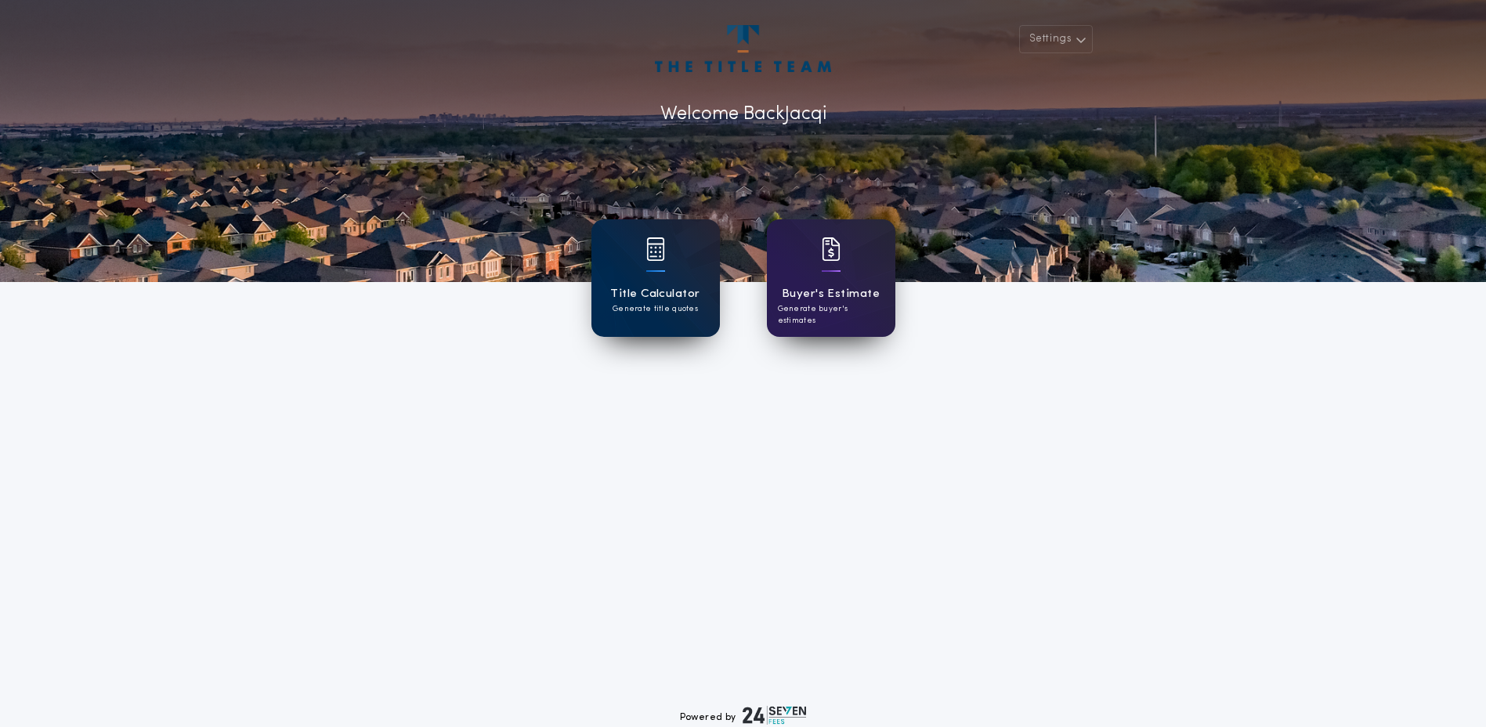  Describe the element at coordinates (744, 114) in the screenshot. I see `p: Welcome Back Jacqi` at that location.